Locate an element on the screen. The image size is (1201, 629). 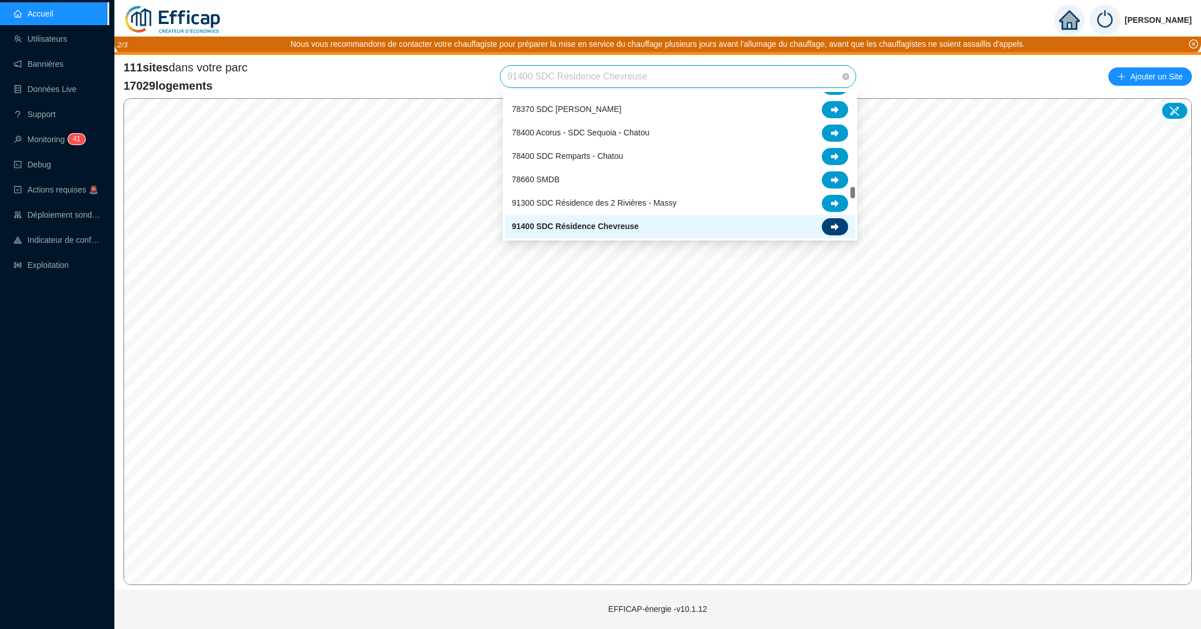
div: 78370 SDC Brigitte is located at coordinates (680, 109).